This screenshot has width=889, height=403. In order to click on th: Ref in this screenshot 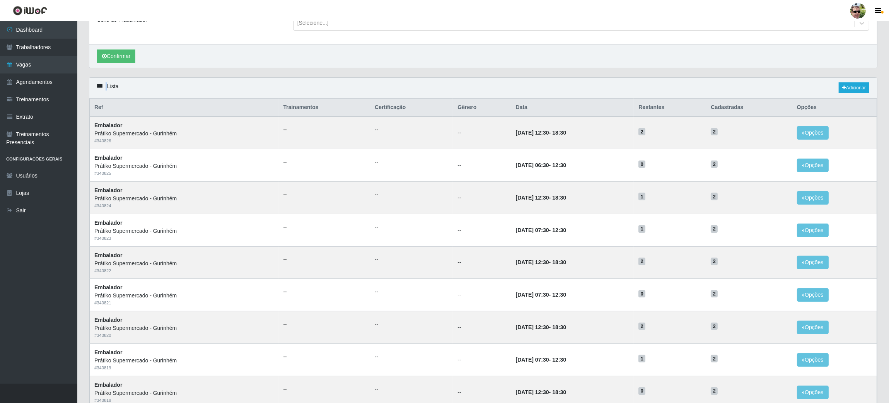, I will do `click(184, 107)`.